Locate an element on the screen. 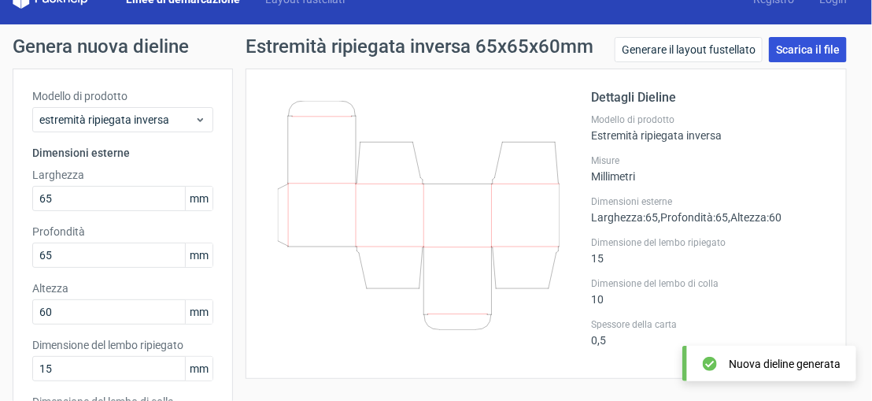 The width and height of the screenshot is (872, 401). a: Generare il layout fustellato is located at coordinates (689, 50).